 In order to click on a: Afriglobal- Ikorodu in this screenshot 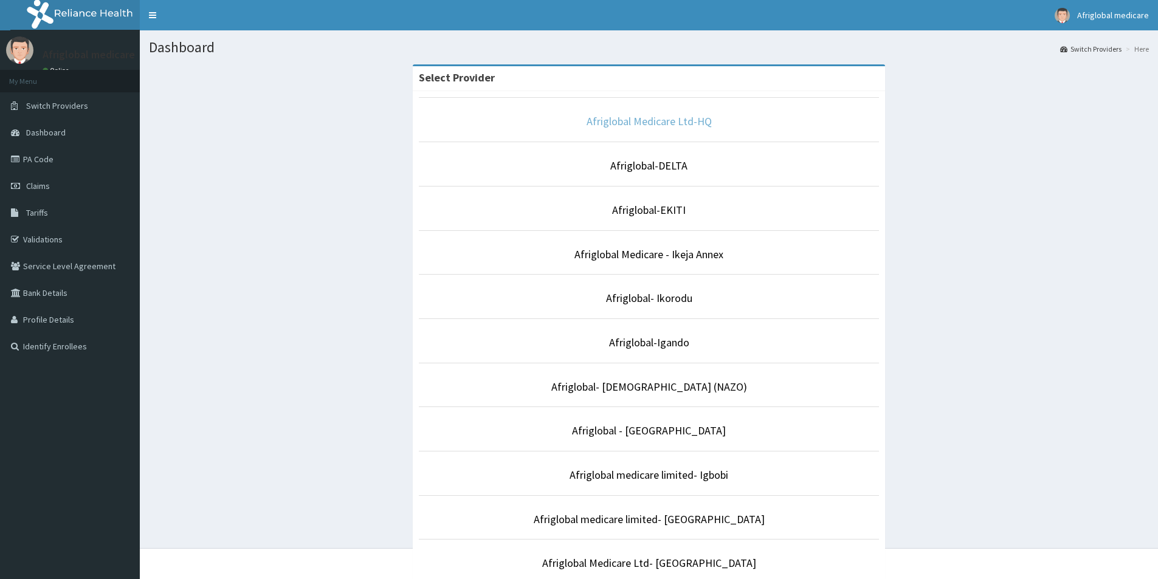, I will do `click(649, 298)`.